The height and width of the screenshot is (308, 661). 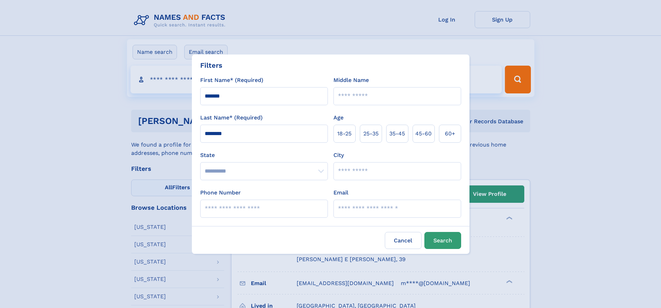 I want to click on span: 18‑25, so click(x=344, y=134).